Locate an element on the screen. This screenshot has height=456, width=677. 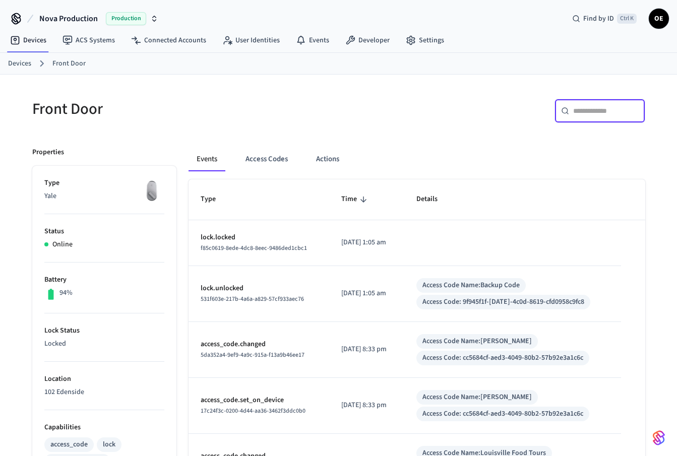
p: Status is located at coordinates (104, 231).